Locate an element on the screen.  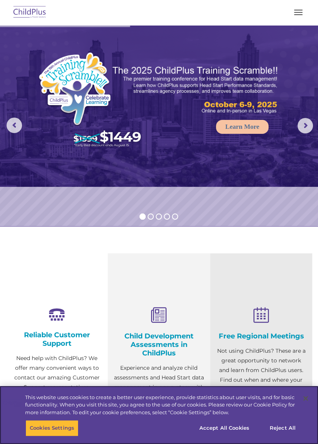
h4: Child Development Assessments in ChildPlus is located at coordinates (159, 344).